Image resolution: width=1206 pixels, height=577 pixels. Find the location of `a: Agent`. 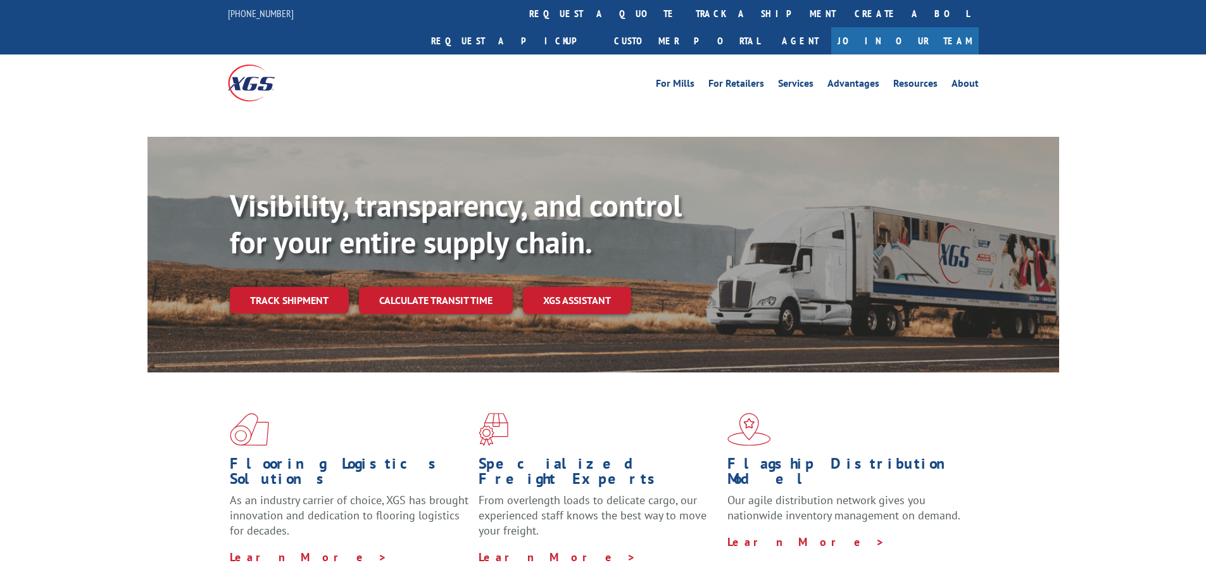

a: Agent is located at coordinates (800, 41).